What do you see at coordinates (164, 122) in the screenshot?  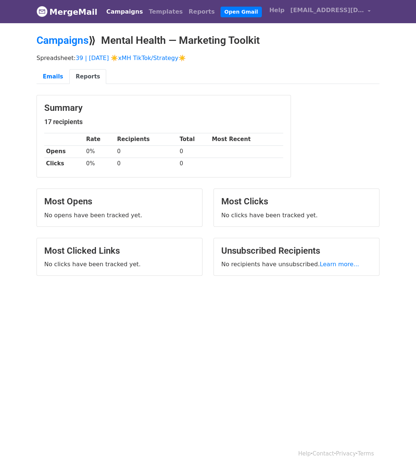 I see `h5: 17 recipients` at bounding box center [164, 122].